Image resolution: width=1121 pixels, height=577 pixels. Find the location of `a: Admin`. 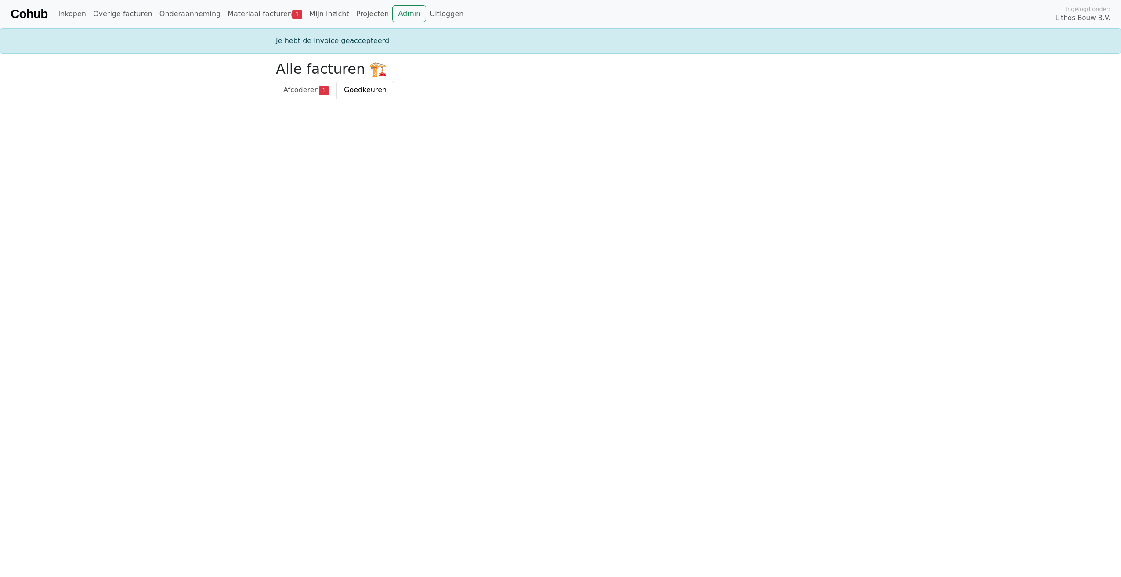

a: Admin is located at coordinates (409, 14).